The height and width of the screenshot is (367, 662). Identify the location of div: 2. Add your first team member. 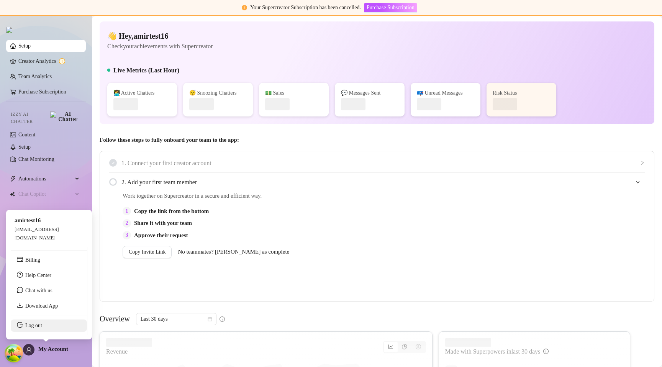
(377, 182).